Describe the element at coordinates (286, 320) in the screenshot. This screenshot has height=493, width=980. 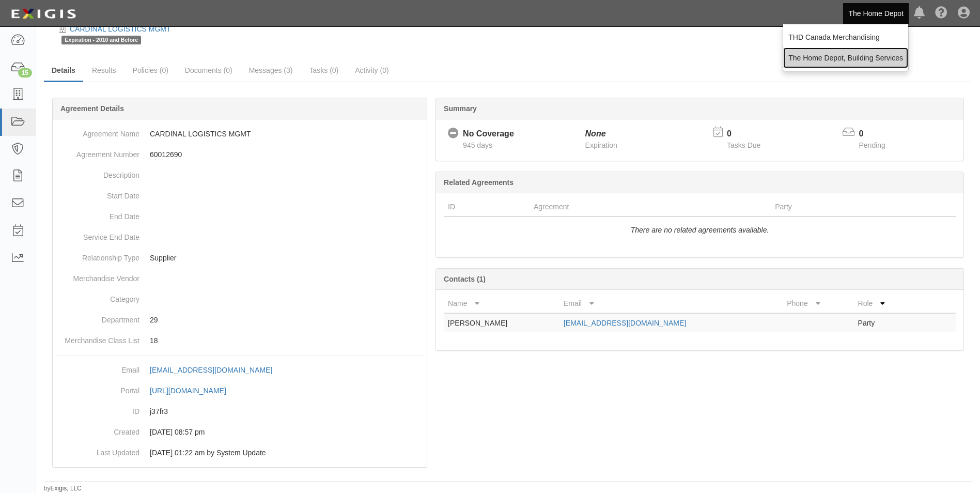
I see `p: 29` at that location.